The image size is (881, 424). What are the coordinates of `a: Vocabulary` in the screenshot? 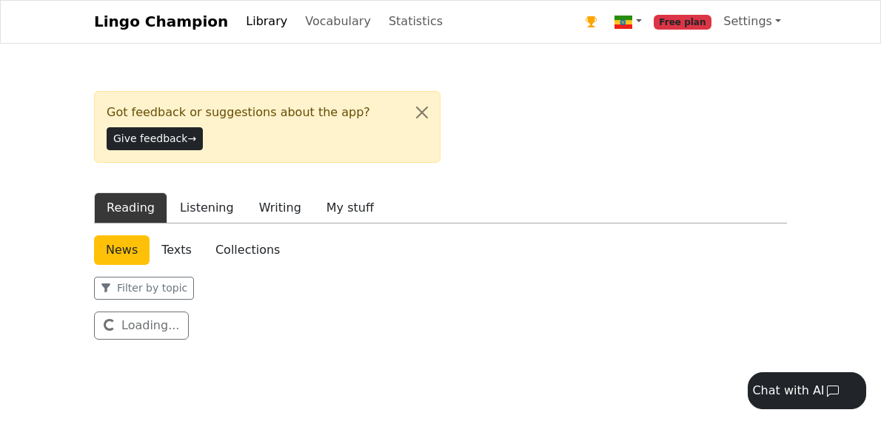 It's located at (338, 21).